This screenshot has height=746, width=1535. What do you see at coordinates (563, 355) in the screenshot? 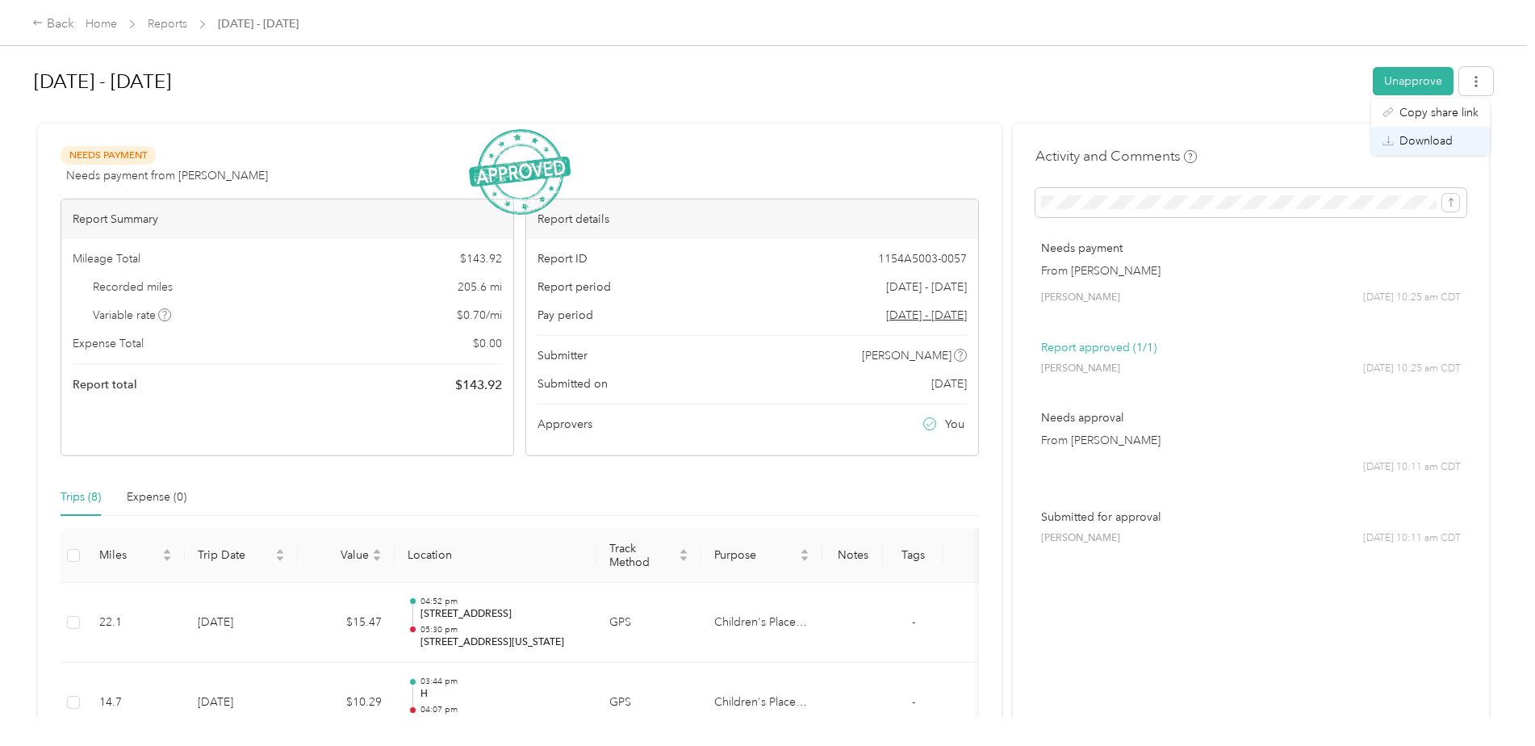
I see `span: Submitter` at bounding box center [563, 355].